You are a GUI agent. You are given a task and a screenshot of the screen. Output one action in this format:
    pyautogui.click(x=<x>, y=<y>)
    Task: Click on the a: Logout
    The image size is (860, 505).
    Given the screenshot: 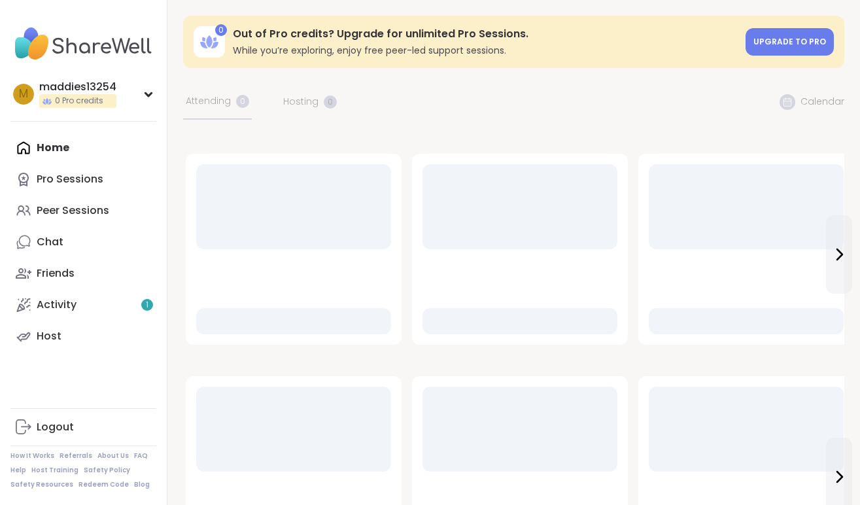 What is the action you would take?
    pyautogui.click(x=83, y=427)
    